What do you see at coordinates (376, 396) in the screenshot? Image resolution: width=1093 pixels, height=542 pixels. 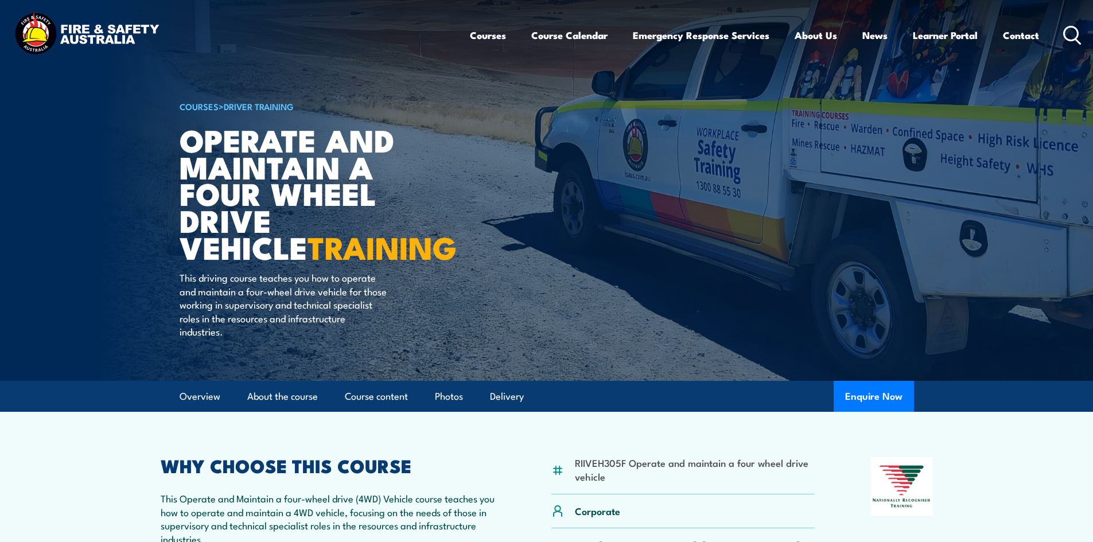 I see `a: Course content` at bounding box center [376, 396].